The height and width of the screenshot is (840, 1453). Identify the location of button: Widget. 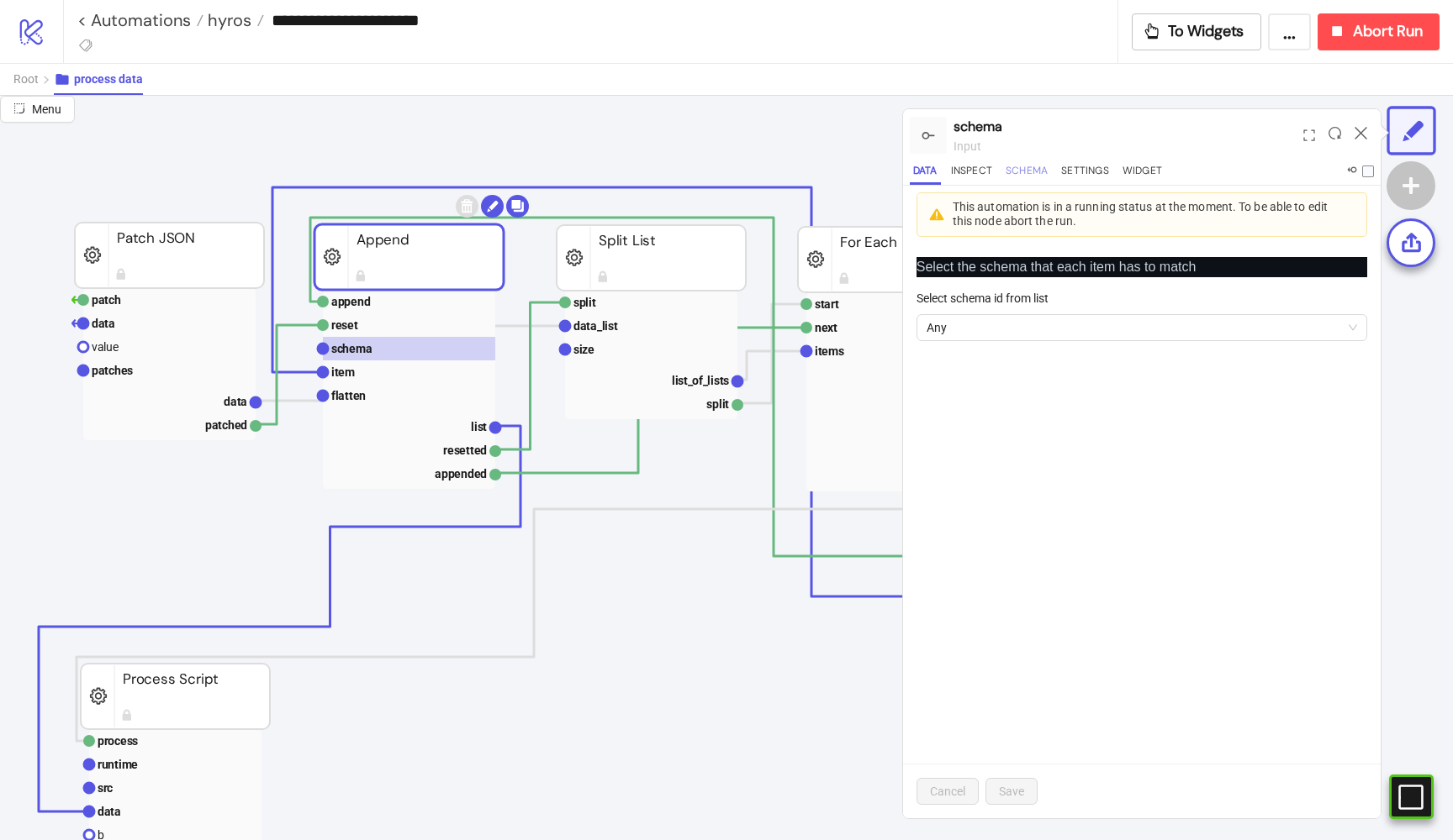
(1141, 173).